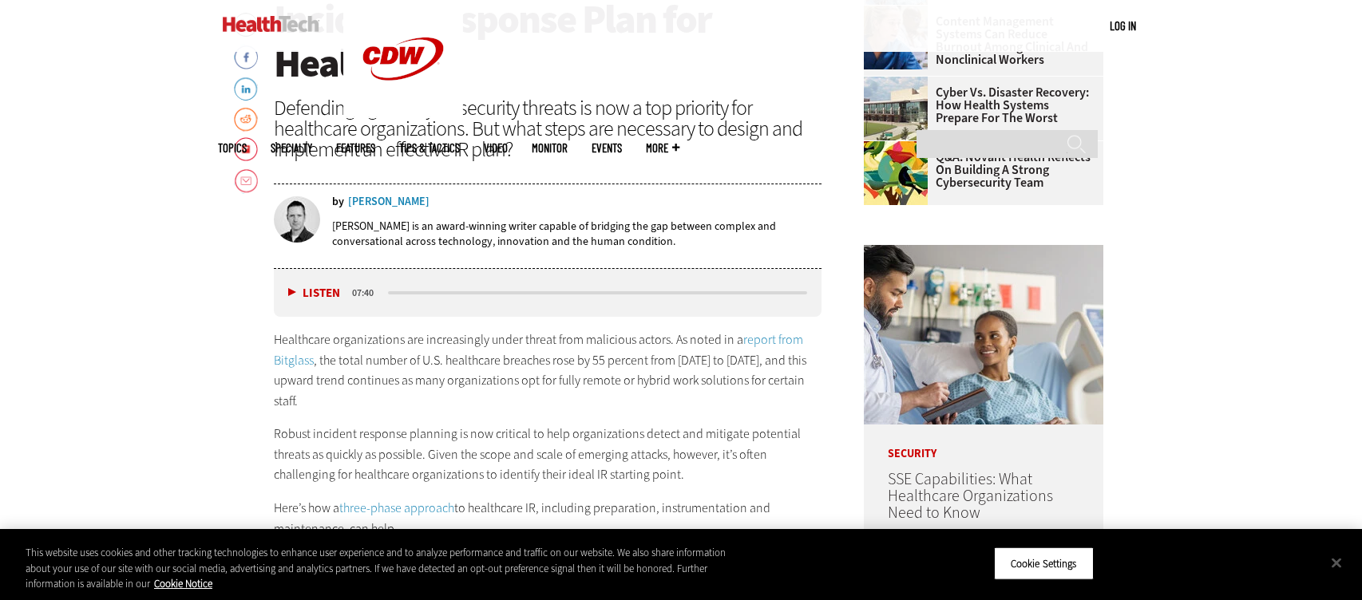  What do you see at coordinates (549, 148) in the screenshot?
I see `a: MonITor` at bounding box center [549, 148].